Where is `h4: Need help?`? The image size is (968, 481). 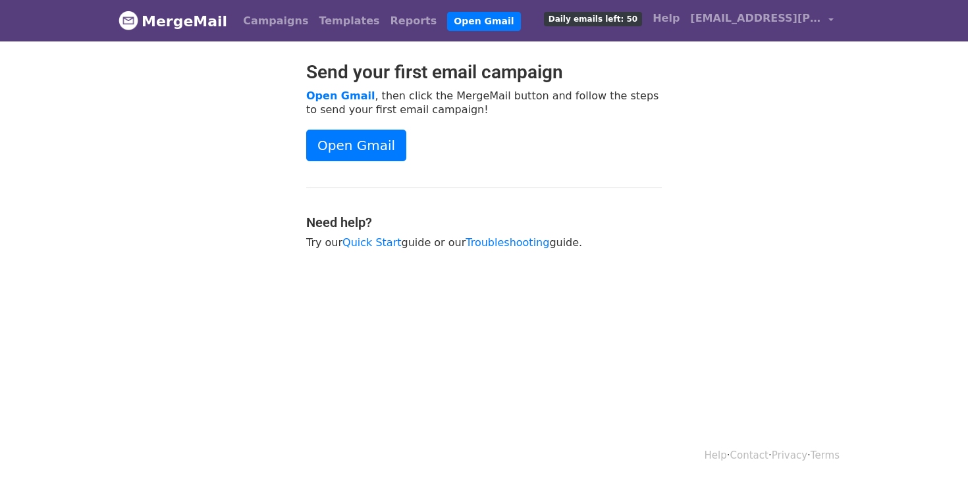 h4: Need help? is located at coordinates (484, 222).